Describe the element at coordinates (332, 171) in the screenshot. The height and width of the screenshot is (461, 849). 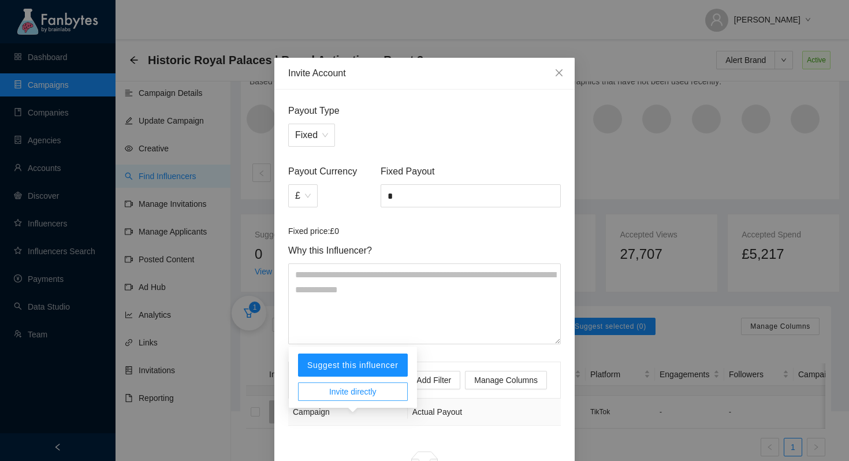
I see `span: Payout Currency` at that location.